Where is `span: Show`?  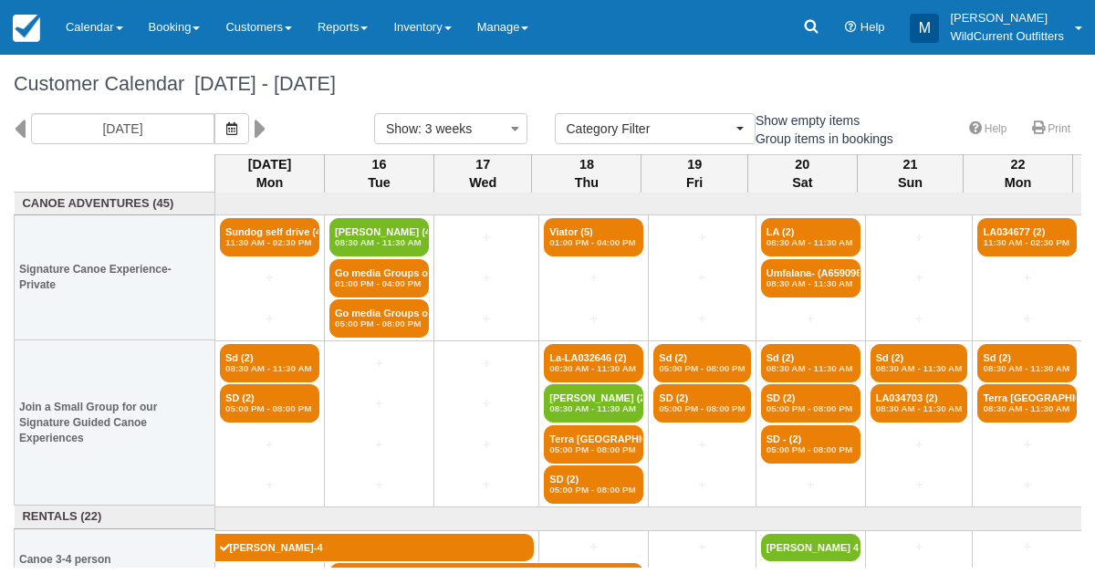
span: Show is located at coordinates (401, 129).